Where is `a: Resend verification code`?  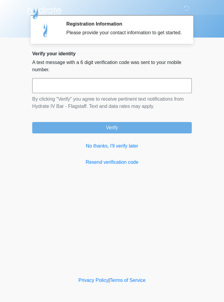
a: Resend verification code is located at coordinates (112, 162).